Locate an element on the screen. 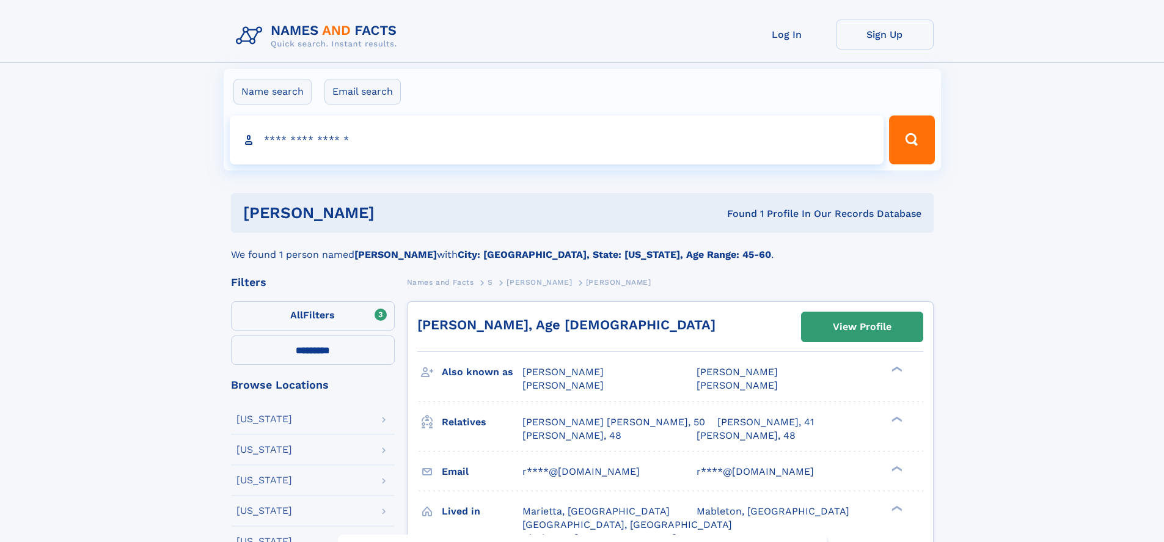  button: Search Button is located at coordinates (912, 140).